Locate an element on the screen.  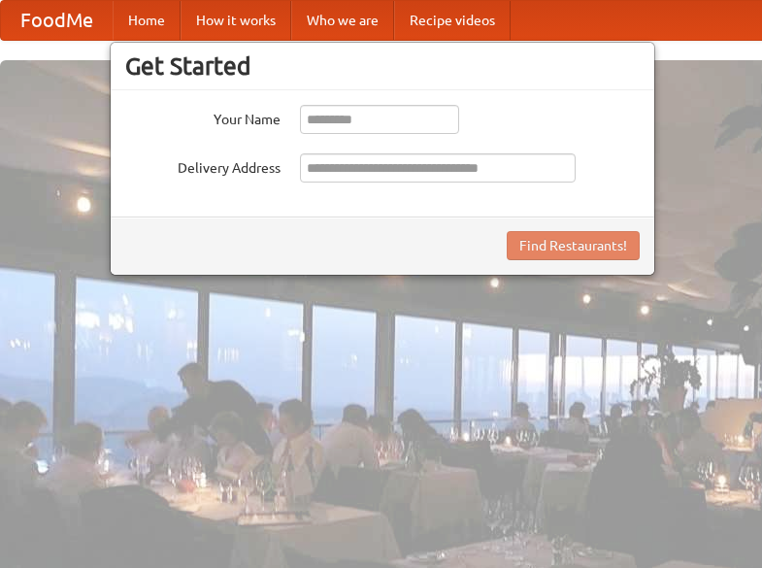
a: How it works is located at coordinates (236, 20).